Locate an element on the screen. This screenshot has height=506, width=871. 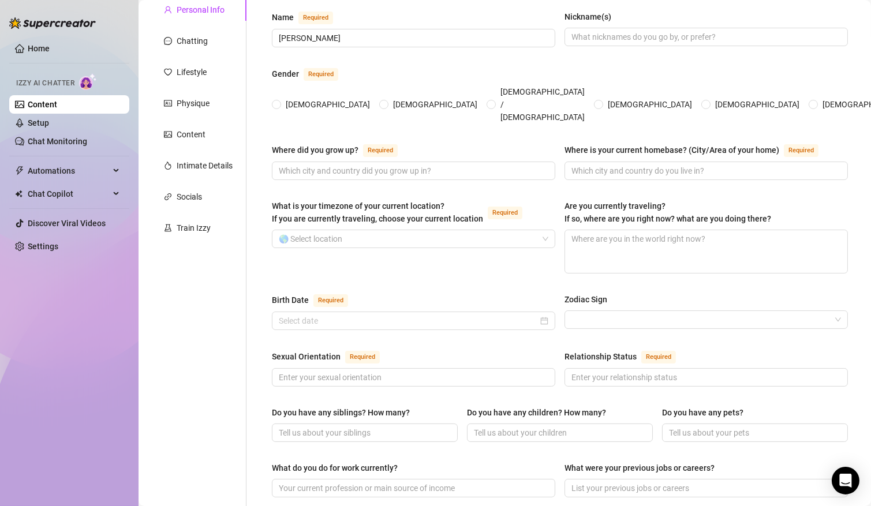
a: Content is located at coordinates (42, 104).